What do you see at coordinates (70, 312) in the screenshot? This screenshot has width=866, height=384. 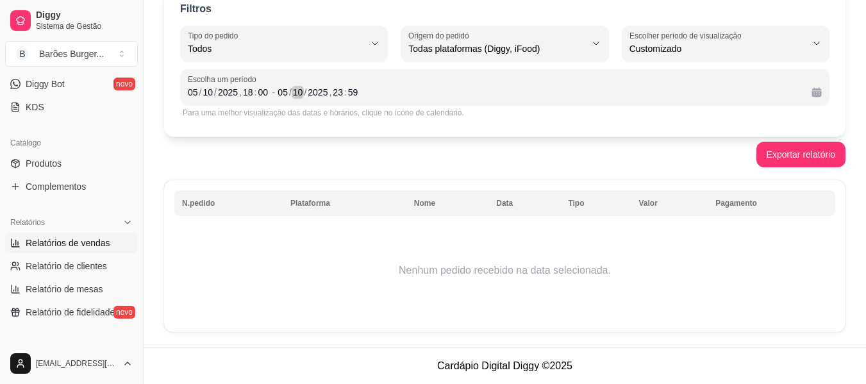 I see `span: Relatório de fidelidade` at bounding box center [70, 312].